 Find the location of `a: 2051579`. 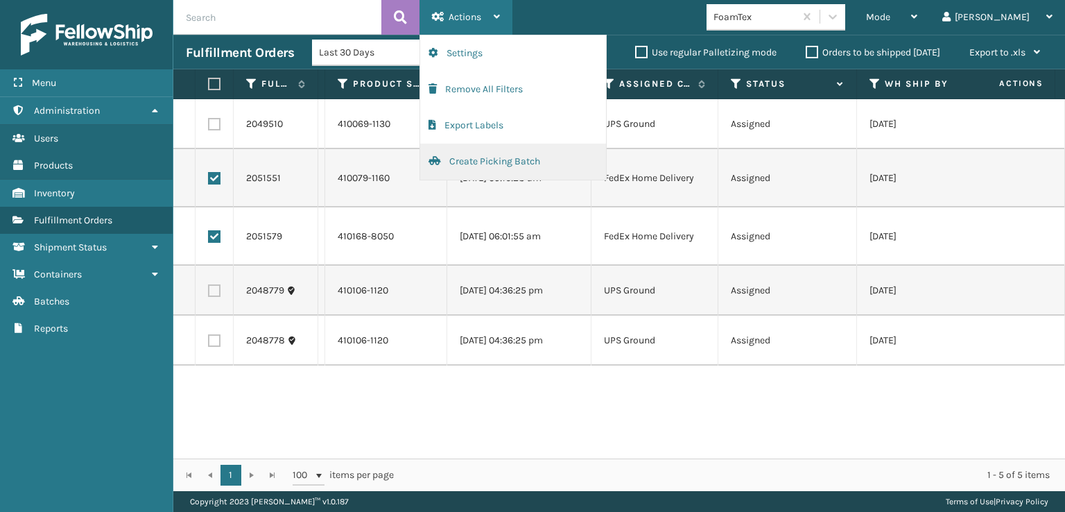

a: 2051579 is located at coordinates (264, 236).